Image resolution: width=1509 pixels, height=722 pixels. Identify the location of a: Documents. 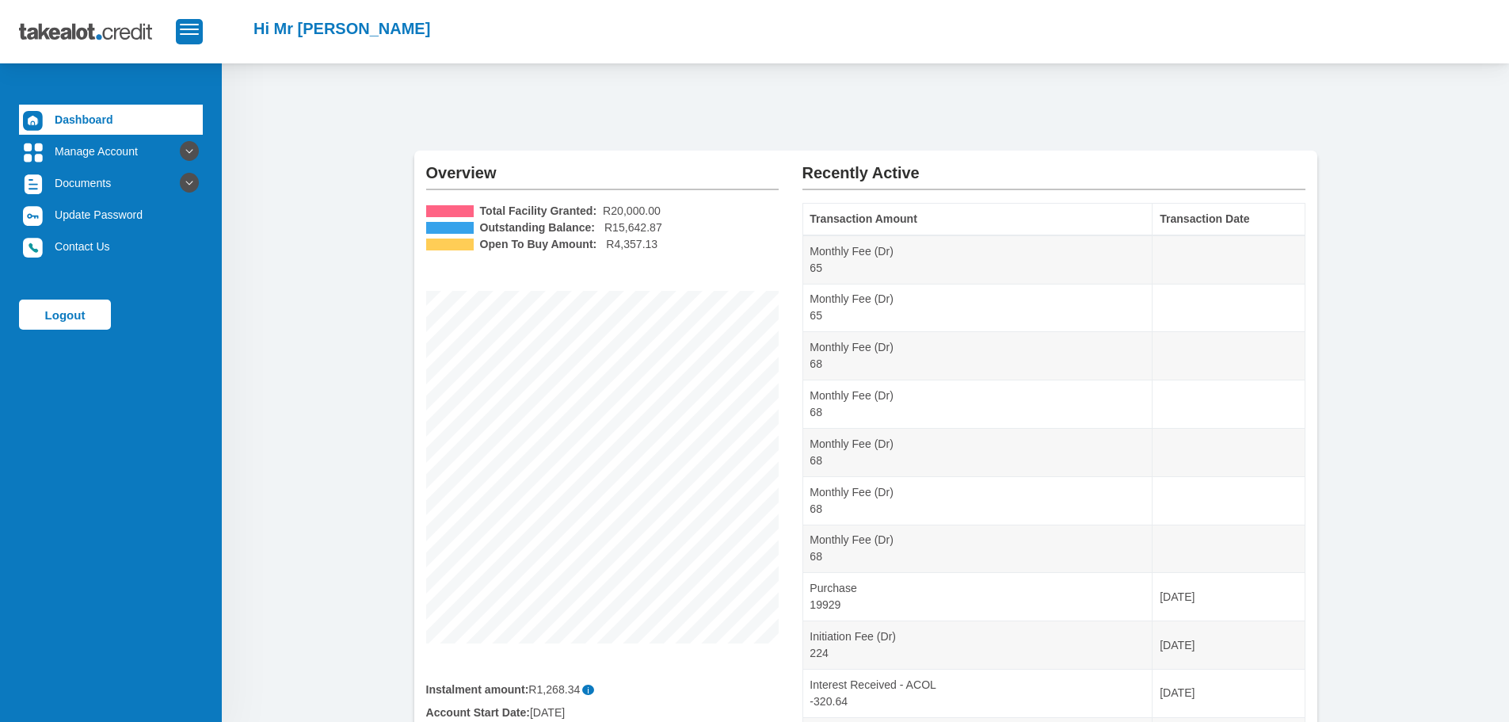
(111, 183).